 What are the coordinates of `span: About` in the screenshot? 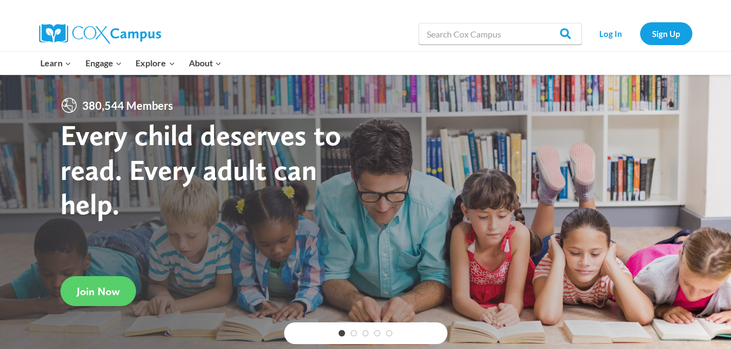 It's located at (205, 63).